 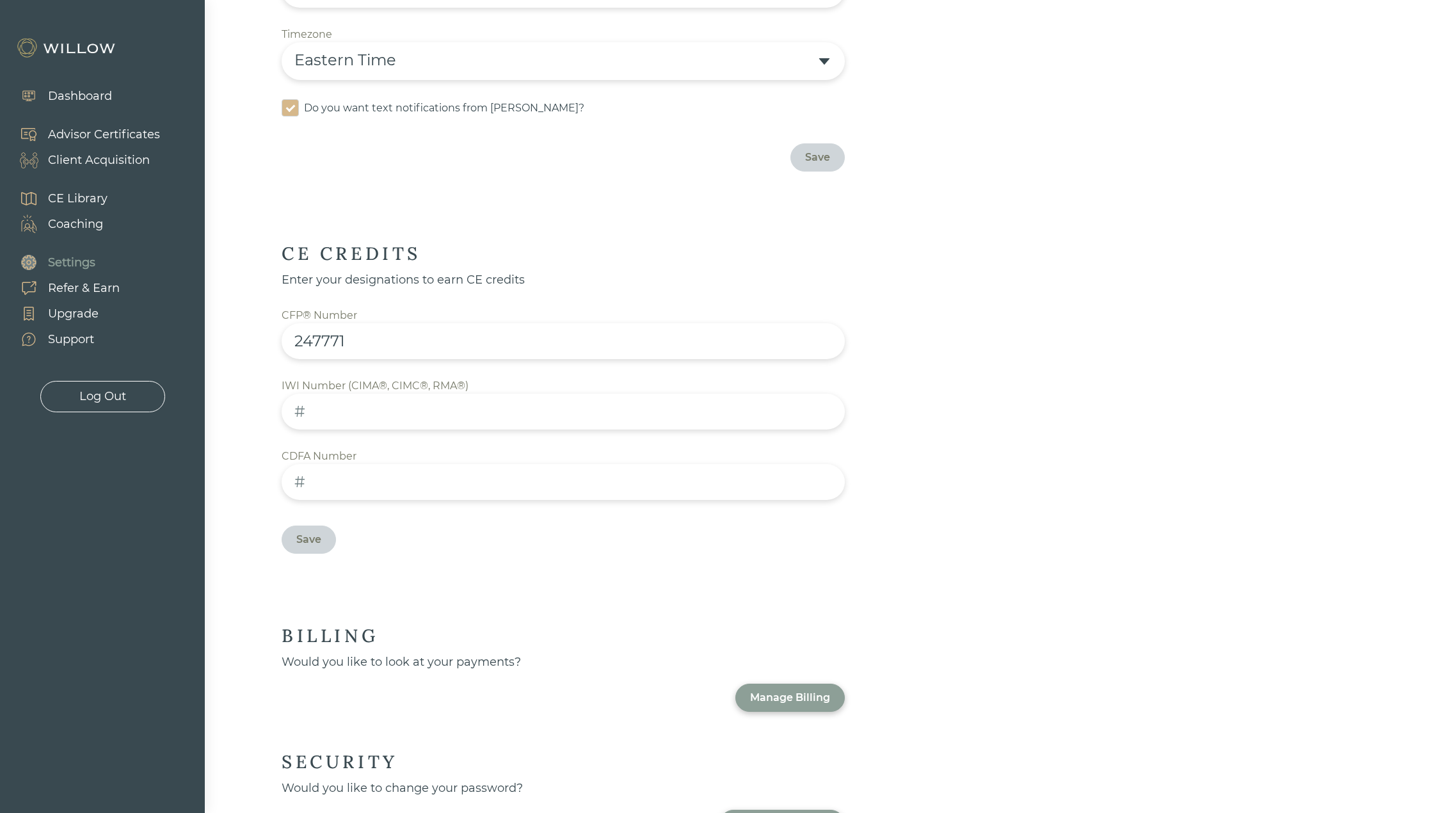 I want to click on div: Advisor Certificates, so click(x=103, y=134).